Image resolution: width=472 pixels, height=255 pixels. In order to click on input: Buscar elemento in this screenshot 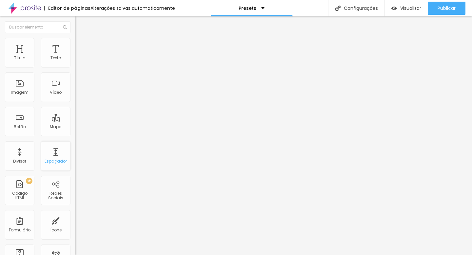, I will do `click(38, 27)`.